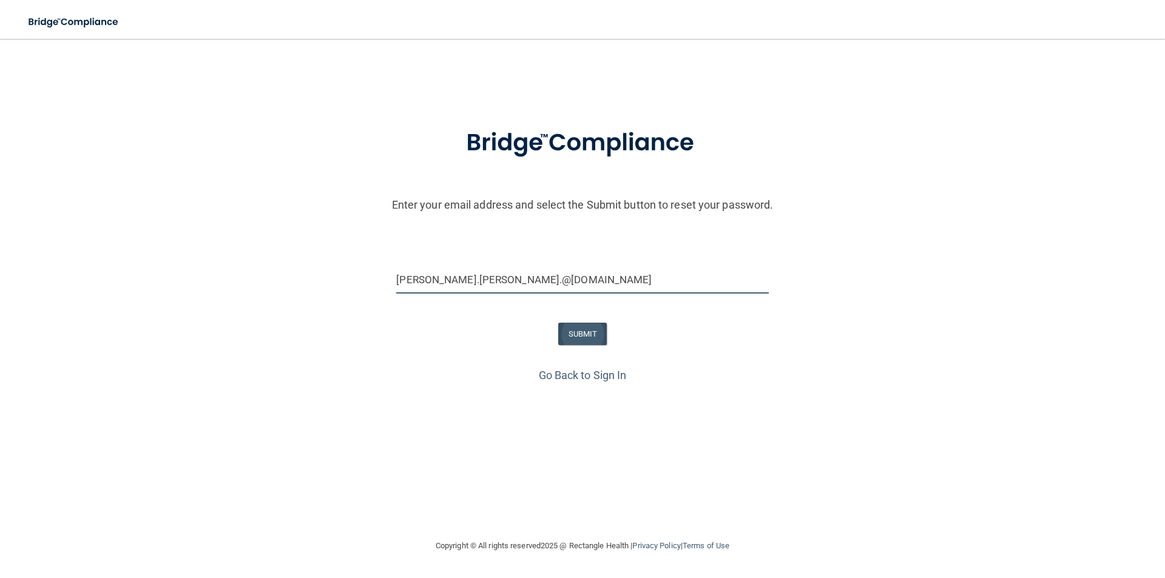 This screenshot has width=1165, height=578. I want to click on div: Copyright © All rights reserved 2025 @ Rectangle Health | |, so click(583, 546).